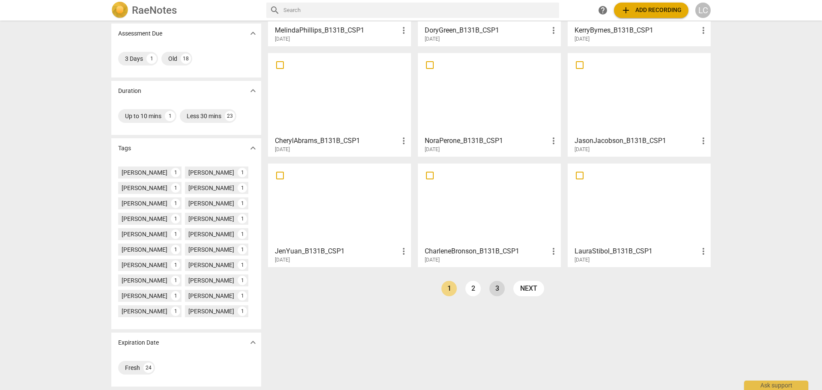  What do you see at coordinates (703, 10) in the screenshot?
I see `button: LC` at bounding box center [703, 10].